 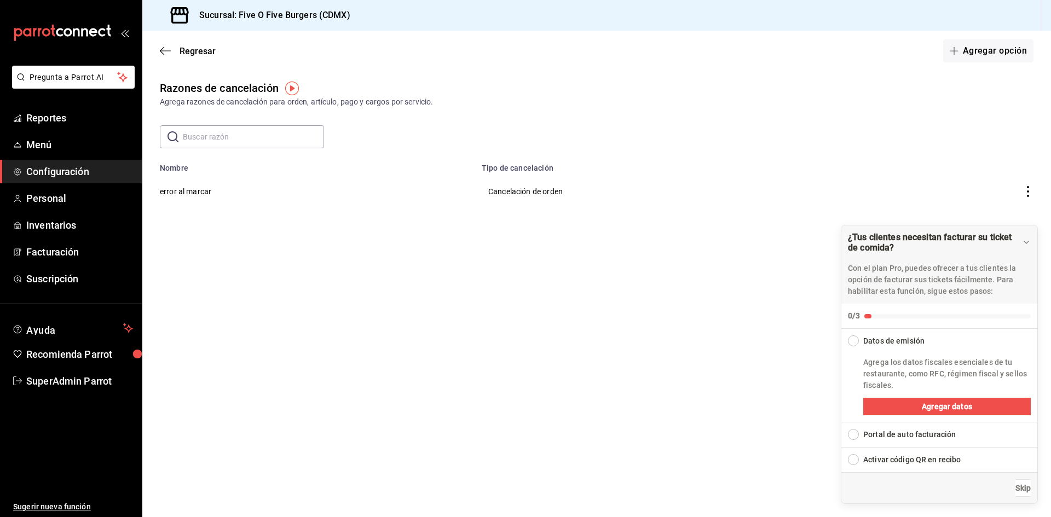 I want to click on img: Tooltip marker, so click(x=292, y=88).